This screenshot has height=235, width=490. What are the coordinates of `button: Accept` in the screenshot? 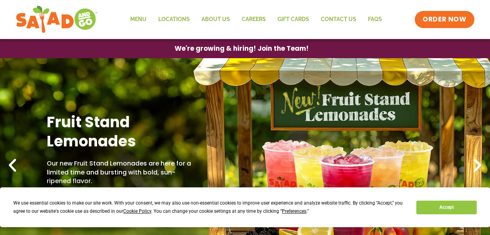 It's located at (447, 207).